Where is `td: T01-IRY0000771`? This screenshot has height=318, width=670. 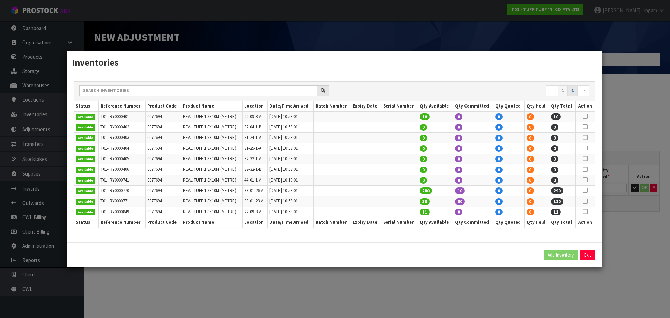 td: T01-IRY0000771 is located at coordinates (122, 201).